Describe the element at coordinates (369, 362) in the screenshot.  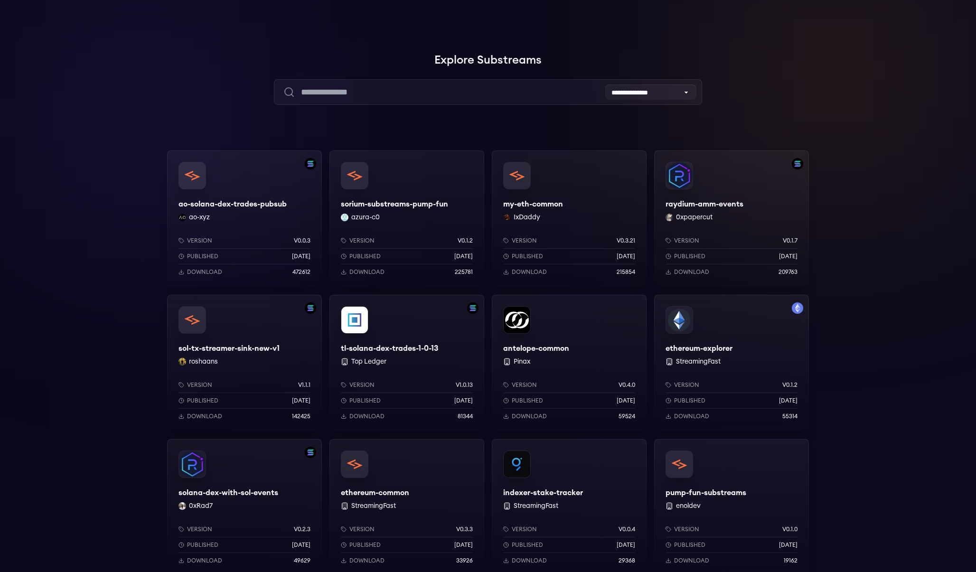
I see `button: Top Ledger` at that location.